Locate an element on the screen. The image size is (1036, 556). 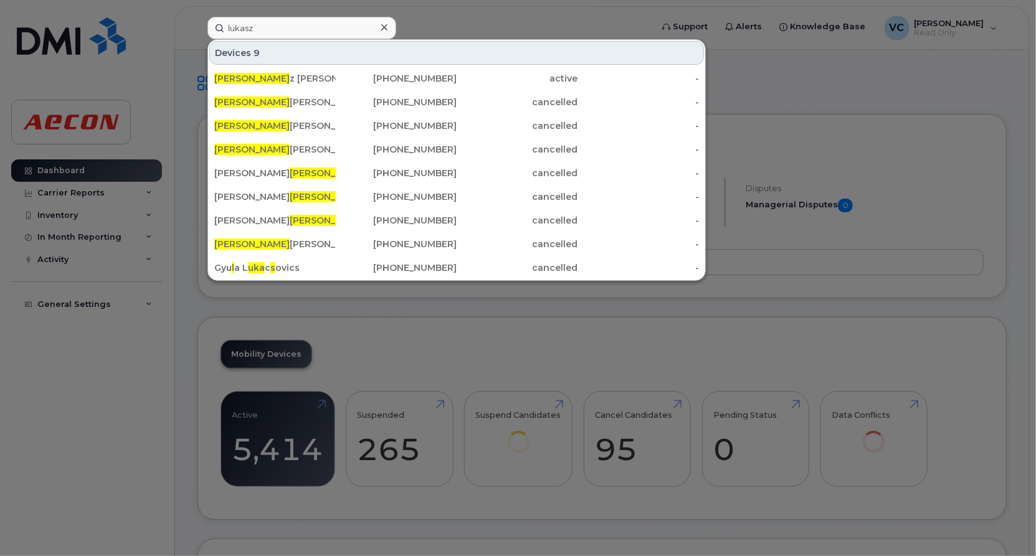
div: Gyu a L c ovics is located at coordinates (275, 268).